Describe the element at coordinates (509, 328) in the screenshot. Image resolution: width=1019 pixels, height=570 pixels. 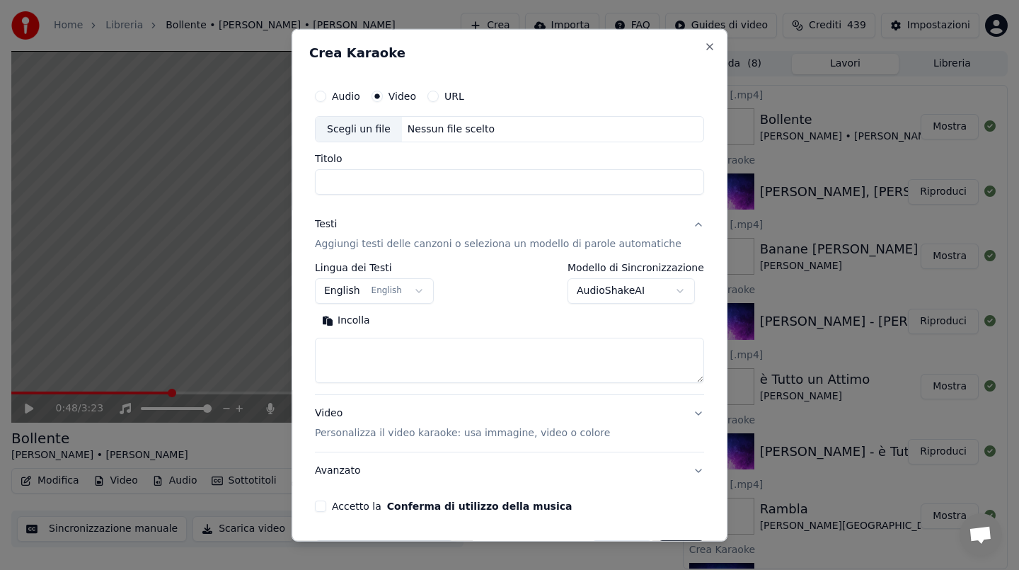
I see `div: TestiAggiungi testi delle canzoni o seleziona un modello di parole automatiche` at that location.